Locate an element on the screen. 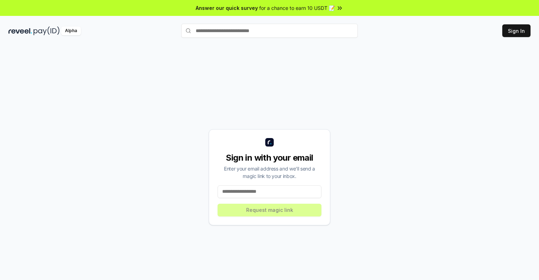 This screenshot has height=280, width=539. div: Enter your email address and we’ll send a magic link to your inbox. is located at coordinates (270, 172).